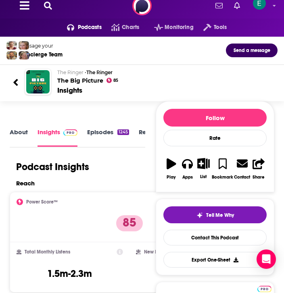 The width and height of the screenshot is (284, 293). I want to click on div: Open Intercom Messenger, so click(266, 259).